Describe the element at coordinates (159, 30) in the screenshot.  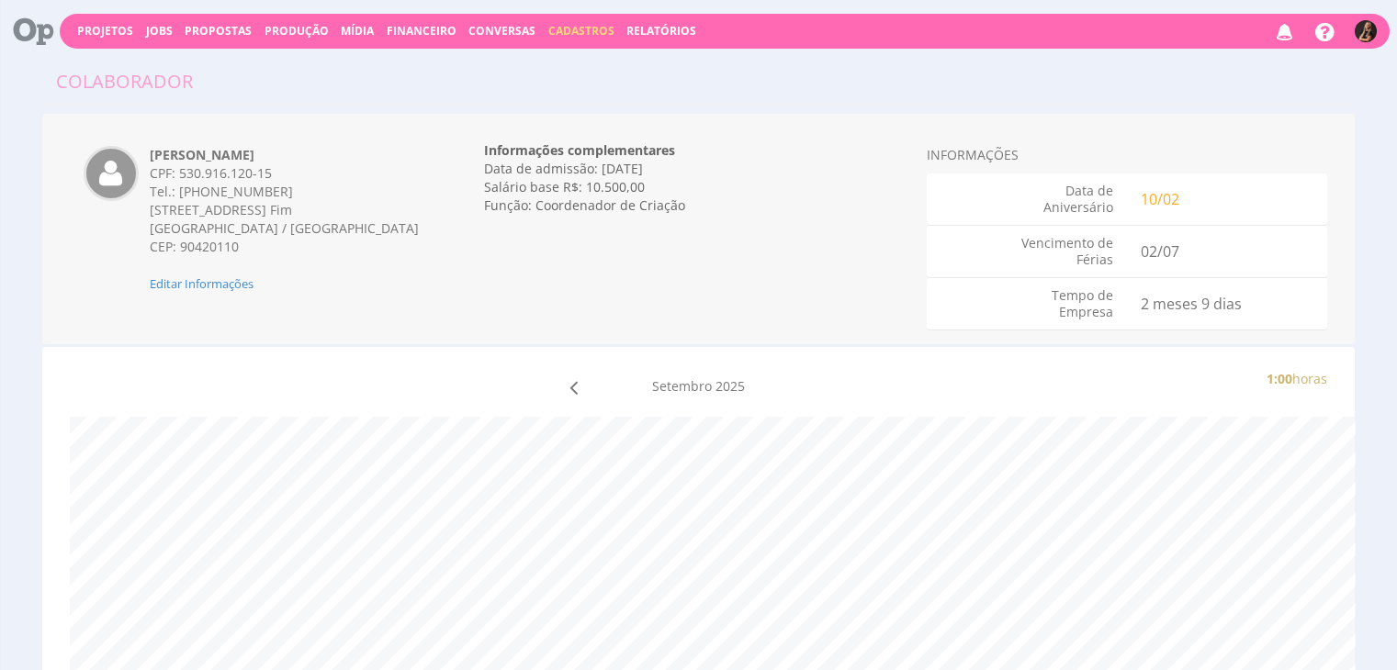
I see `a: Jobs` at that location.